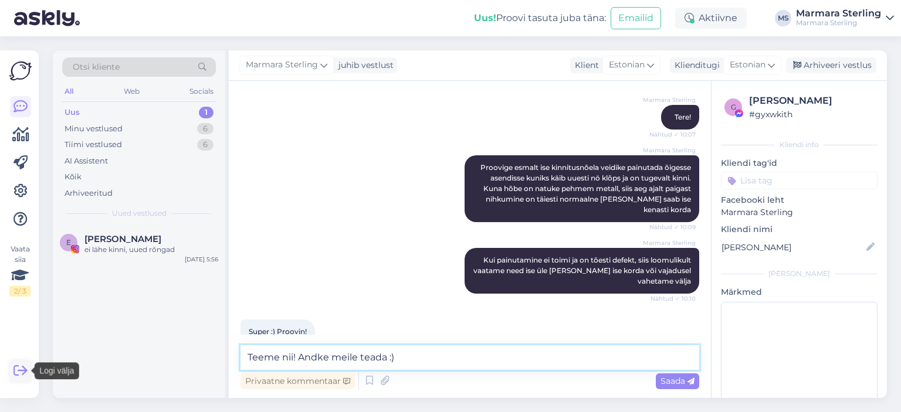 The width and height of the screenshot is (901, 412). I want to click on img: Askly Logo, so click(21, 71).